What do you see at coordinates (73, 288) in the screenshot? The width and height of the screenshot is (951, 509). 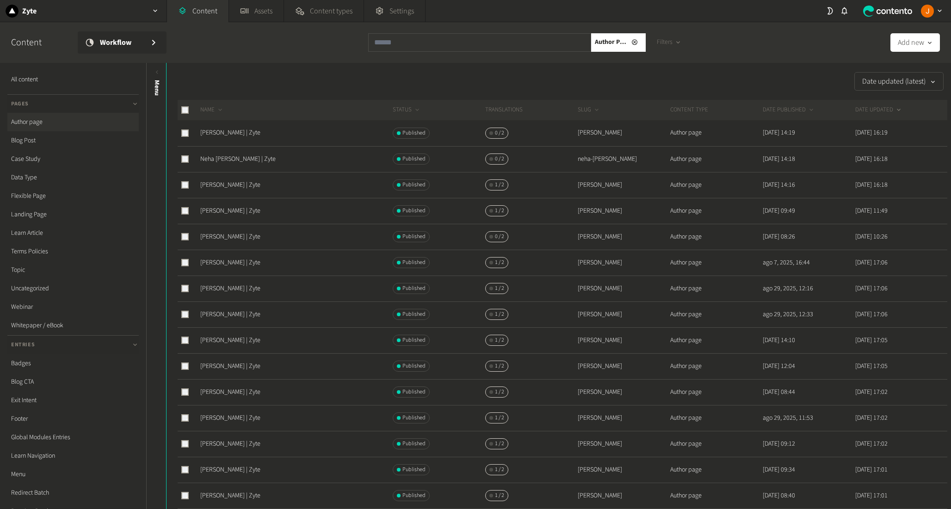 I see `a: Uncategorized` at bounding box center [73, 288].